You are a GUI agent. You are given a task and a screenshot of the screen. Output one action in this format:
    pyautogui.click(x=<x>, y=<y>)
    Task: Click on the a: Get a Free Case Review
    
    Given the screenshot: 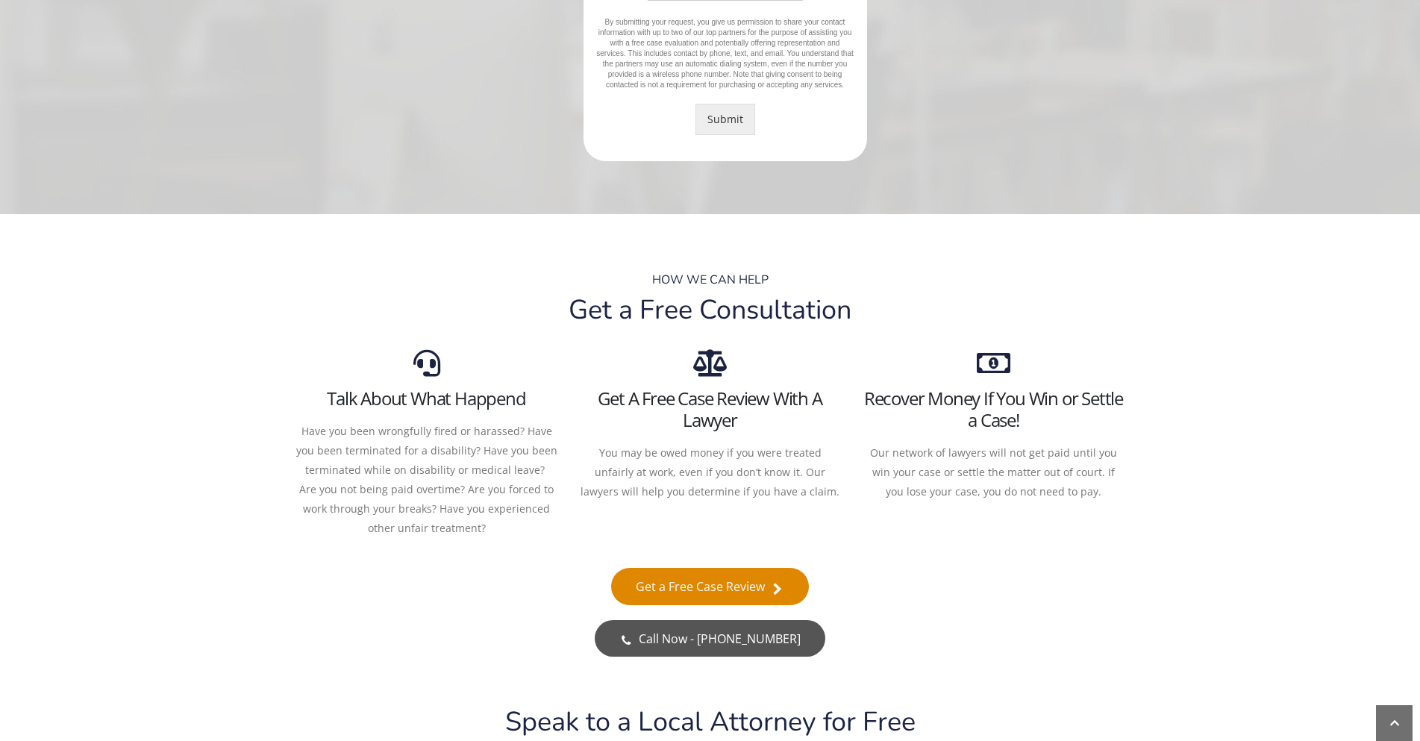 What is the action you would take?
    pyautogui.click(x=710, y=586)
    